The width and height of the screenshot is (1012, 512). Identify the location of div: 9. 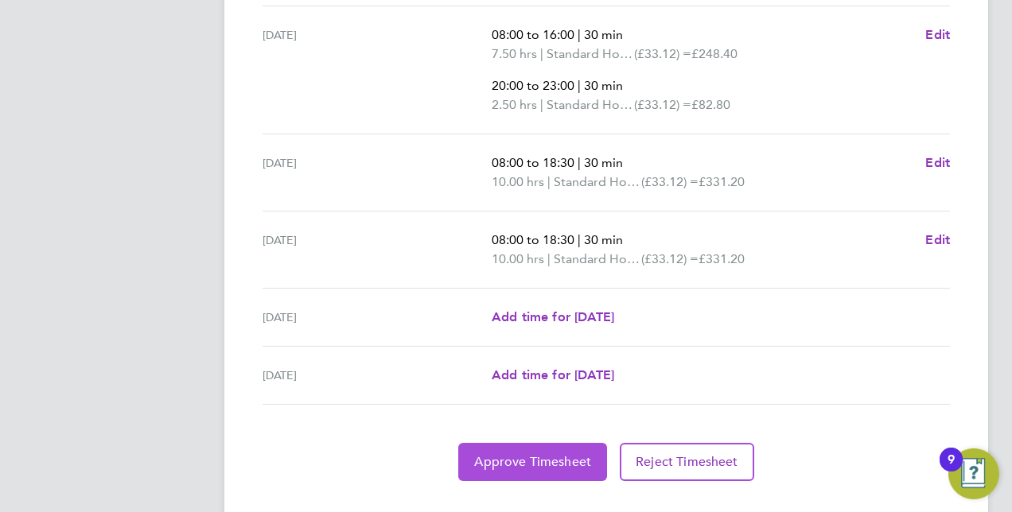
(950, 470).